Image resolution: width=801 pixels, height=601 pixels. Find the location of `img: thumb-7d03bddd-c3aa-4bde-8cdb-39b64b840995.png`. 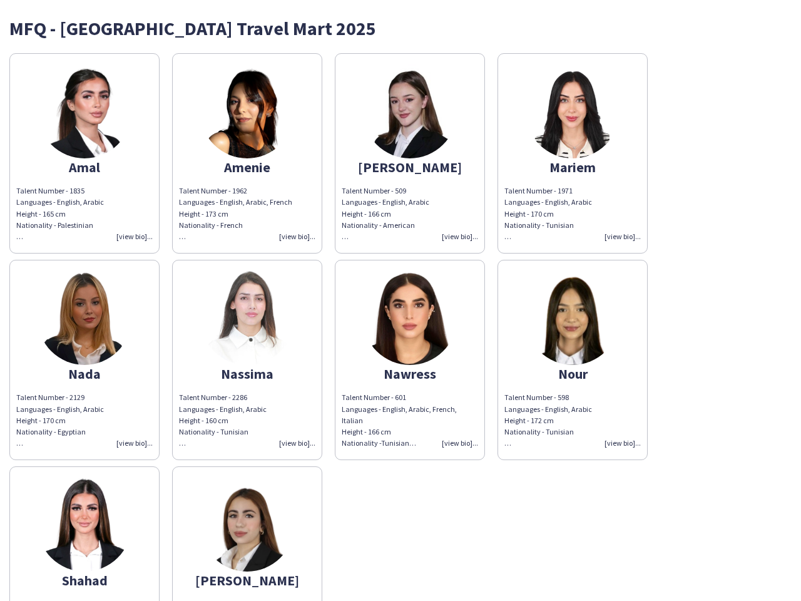

img: thumb-7d03bddd-c3aa-4bde-8cdb-39b64b840995.png is located at coordinates (247, 318).